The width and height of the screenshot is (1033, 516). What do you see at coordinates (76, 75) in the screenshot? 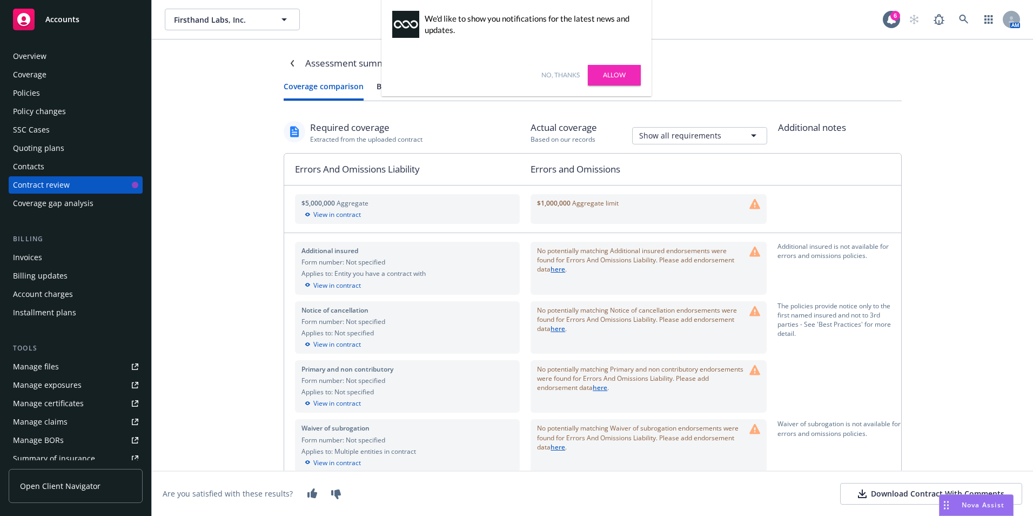
I see `a: Coverage` at bounding box center [76, 75].